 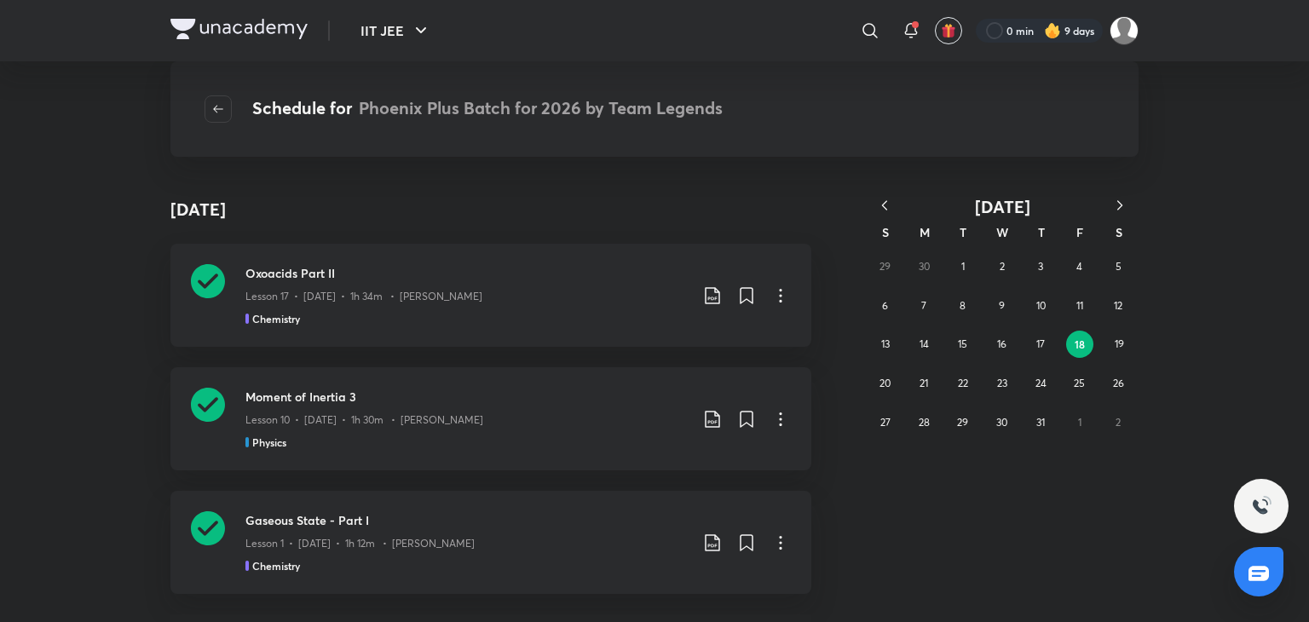 What do you see at coordinates (1002, 344) in the screenshot?
I see `button: July 16, 2025` at bounding box center [1002, 344].